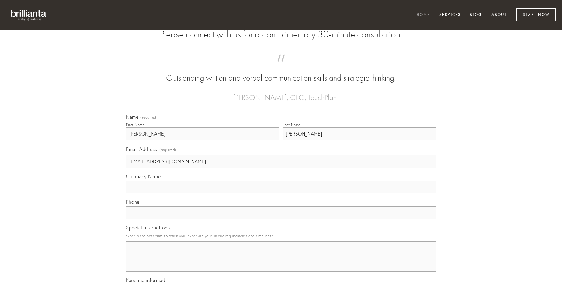 The image size is (562, 286). I want to click on span: Phone, so click(133, 202).